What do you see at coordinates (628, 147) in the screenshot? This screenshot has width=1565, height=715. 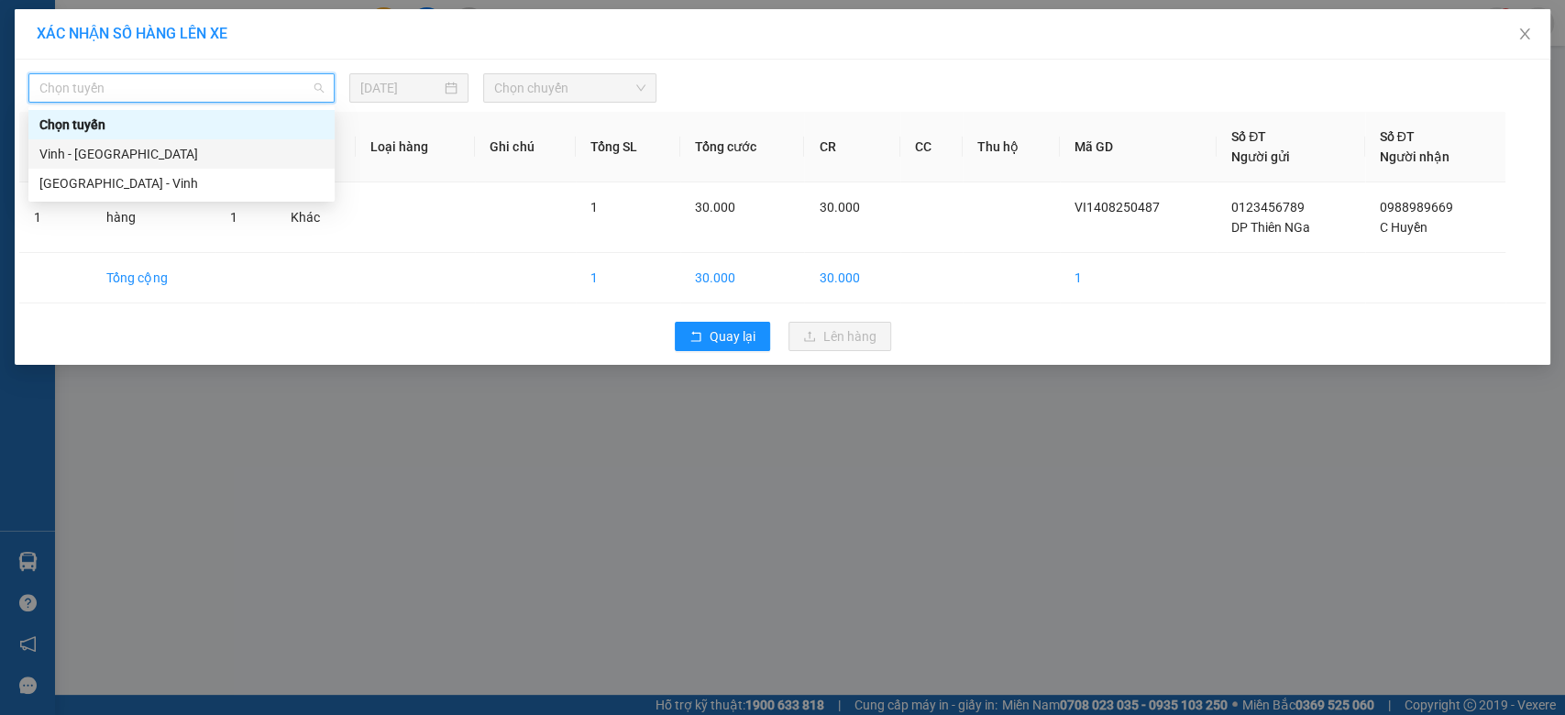 I see `th: Tổng SL` at bounding box center [628, 147].